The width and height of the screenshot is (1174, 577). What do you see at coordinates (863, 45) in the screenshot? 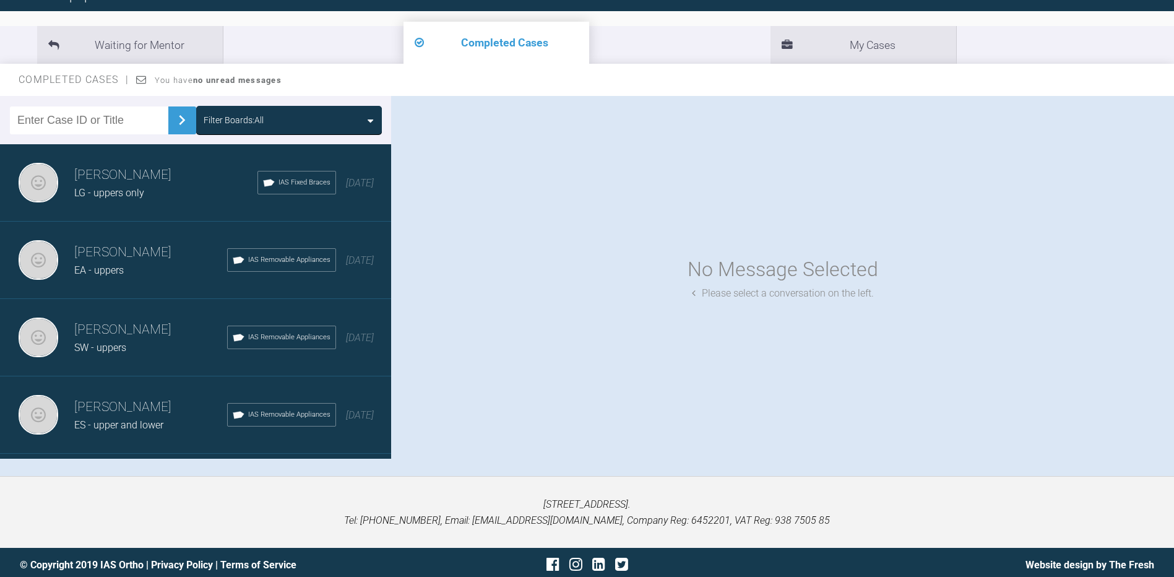
I see `li: My Cases` at bounding box center [863, 45].